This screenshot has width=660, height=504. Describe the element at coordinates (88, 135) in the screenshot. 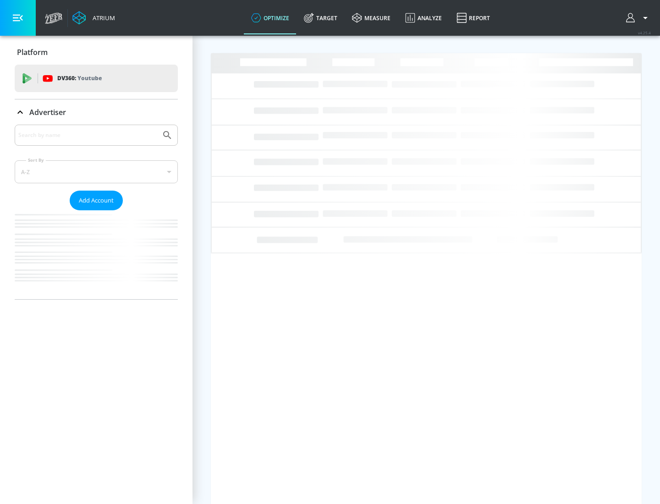

I see `input: Search by name` at that location.